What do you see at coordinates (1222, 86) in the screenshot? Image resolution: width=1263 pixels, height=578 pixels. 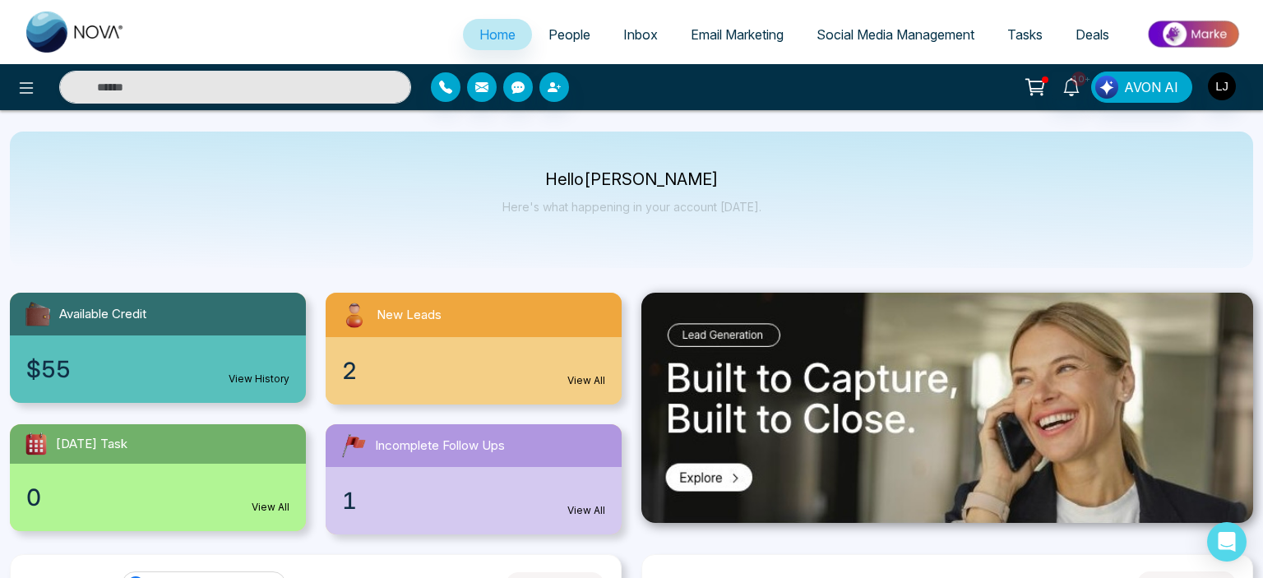 I see `img: User Avatar` at bounding box center [1222, 86].